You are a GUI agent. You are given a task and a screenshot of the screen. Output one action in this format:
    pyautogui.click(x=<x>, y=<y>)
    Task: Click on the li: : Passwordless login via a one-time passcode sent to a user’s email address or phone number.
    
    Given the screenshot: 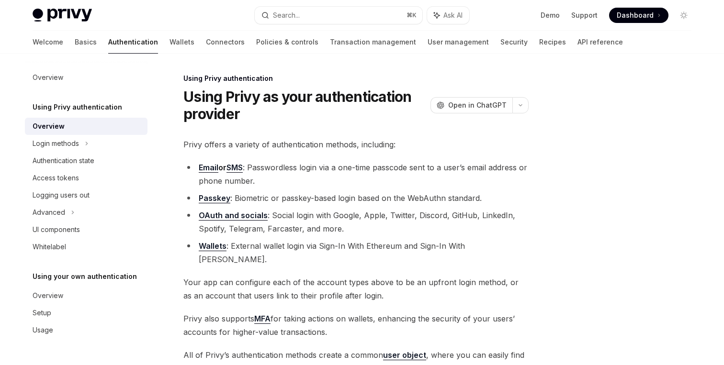 What is the action you would take?
    pyautogui.click(x=356, y=174)
    